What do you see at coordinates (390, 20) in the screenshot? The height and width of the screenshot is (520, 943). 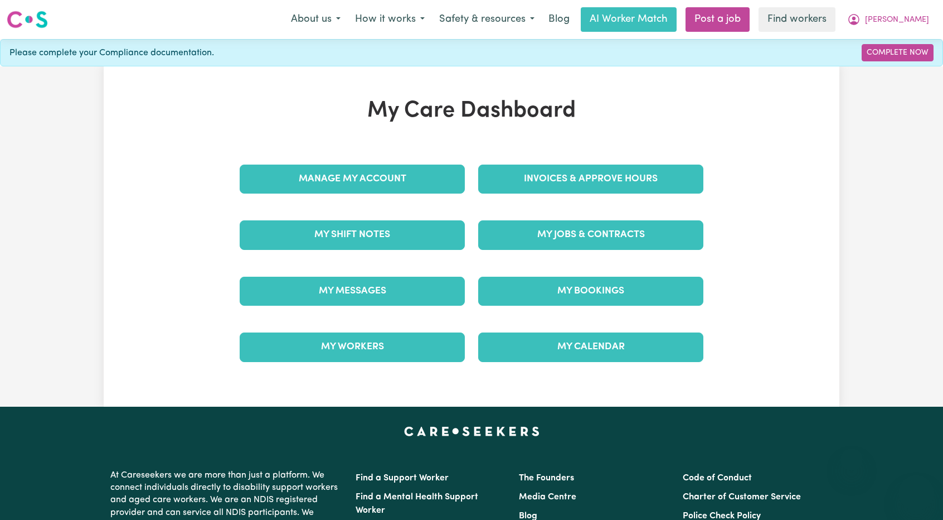 I see `button: How it works` at bounding box center [390, 20].